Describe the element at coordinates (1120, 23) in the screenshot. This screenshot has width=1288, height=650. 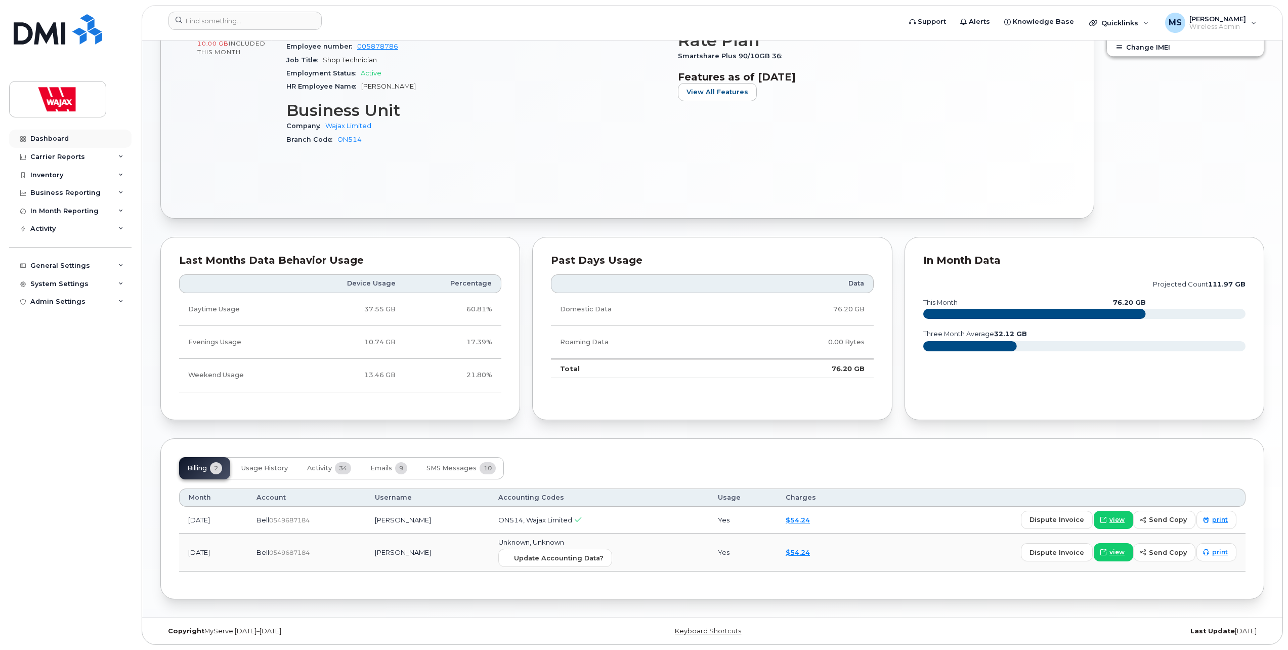
I see `span: Quicklinks` at that location.